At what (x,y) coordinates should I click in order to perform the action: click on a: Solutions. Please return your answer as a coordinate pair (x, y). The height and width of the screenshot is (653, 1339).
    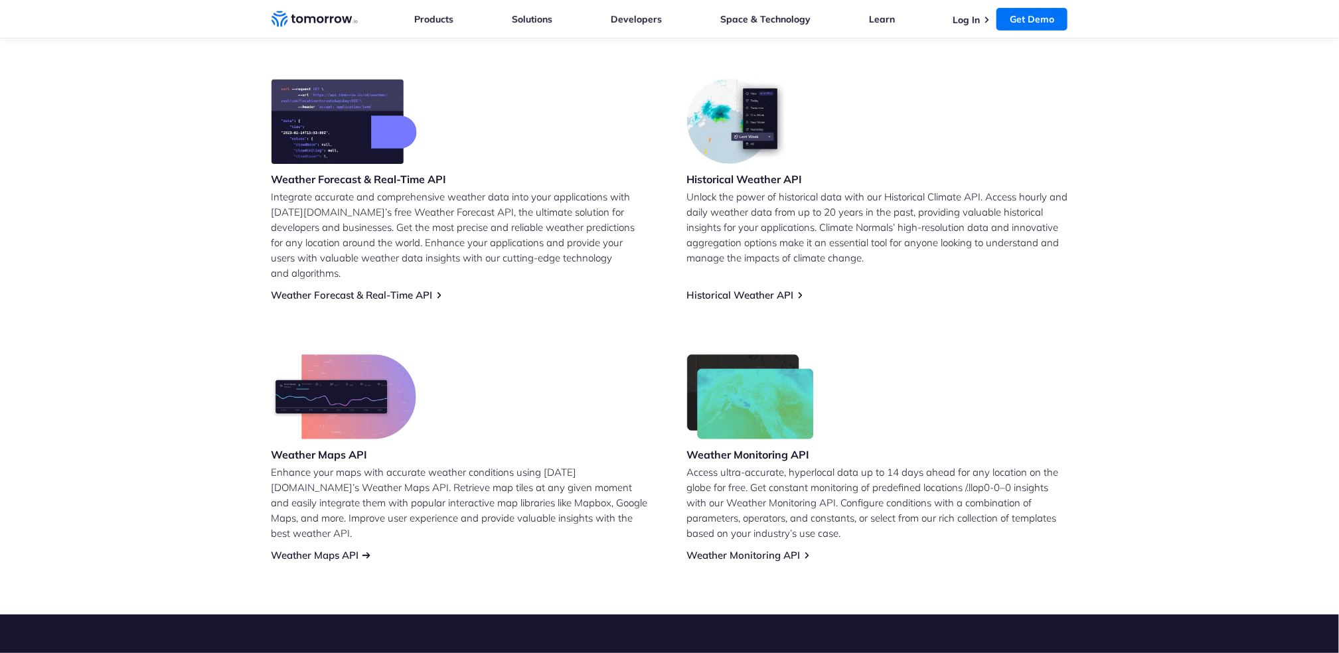
    Looking at the image, I should click on (532, 19).